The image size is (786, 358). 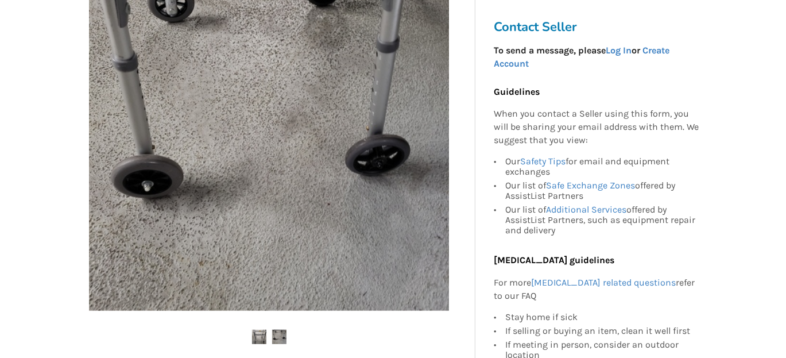 What do you see at coordinates (602, 191) in the screenshot?
I see `div: Our list of offered by AssistList Partners` at bounding box center [602, 191].